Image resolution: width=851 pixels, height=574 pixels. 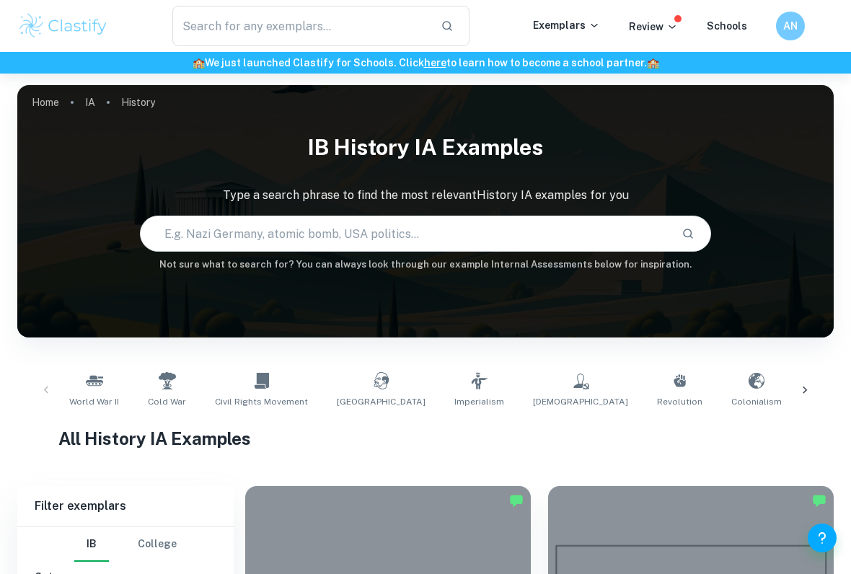 I want to click on img: Clastify logo, so click(x=63, y=26).